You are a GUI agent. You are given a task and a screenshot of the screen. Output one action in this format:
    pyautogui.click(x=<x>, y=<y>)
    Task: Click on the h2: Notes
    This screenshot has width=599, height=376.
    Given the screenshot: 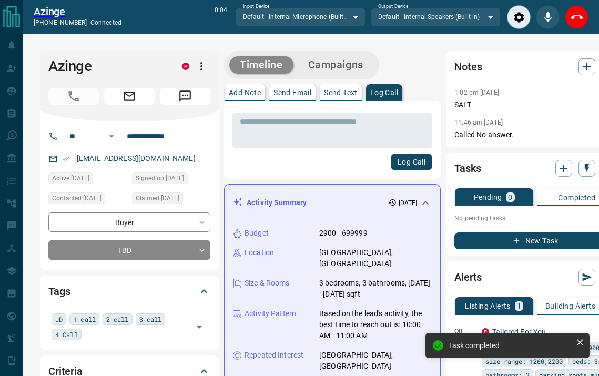 What is the action you would take?
    pyautogui.click(x=468, y=67)
    